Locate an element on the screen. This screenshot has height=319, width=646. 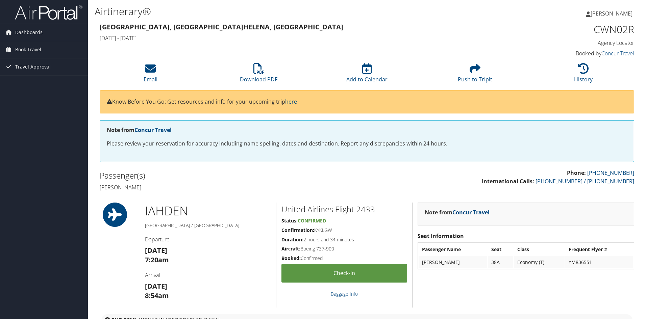
strong: Duration: is located at coordinates (292, 240).